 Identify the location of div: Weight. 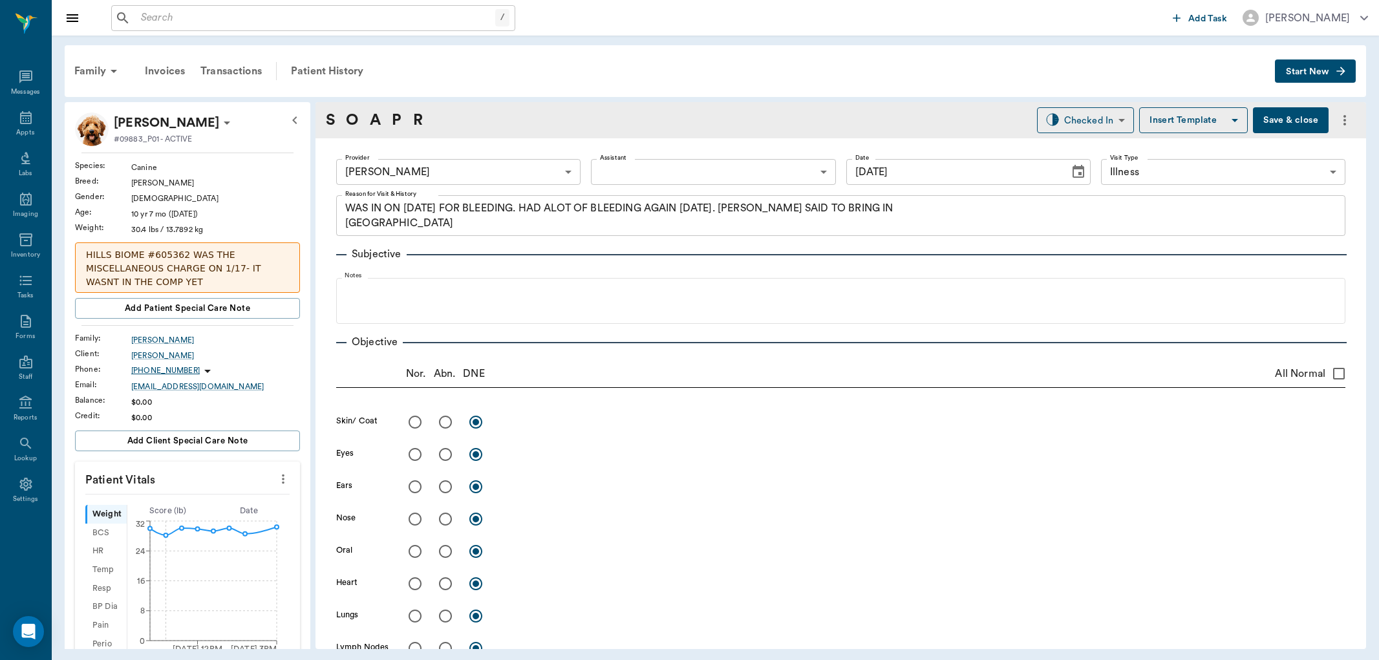
(106, 514).